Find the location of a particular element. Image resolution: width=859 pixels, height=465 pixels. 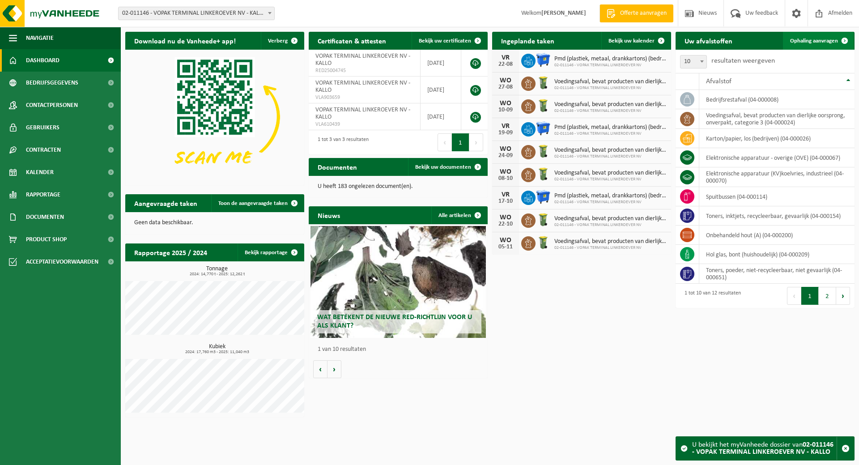

a: Bekijk rapportage is located at coordinates (270, 252).